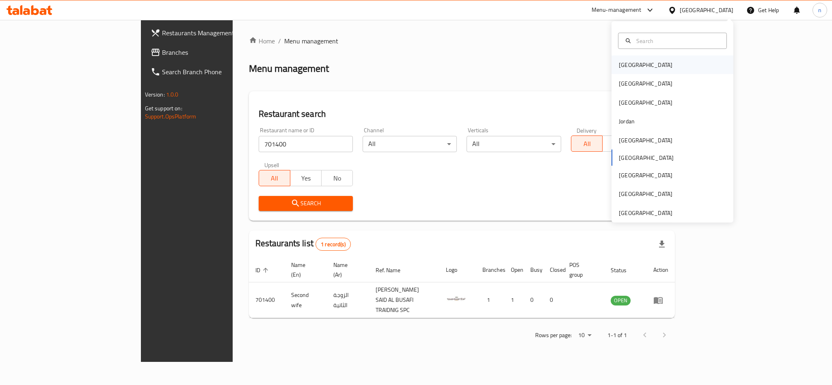 Image resolution: width=832 pixels, height=385 pixels. I want to click on button: Yes, so click(306, 178).